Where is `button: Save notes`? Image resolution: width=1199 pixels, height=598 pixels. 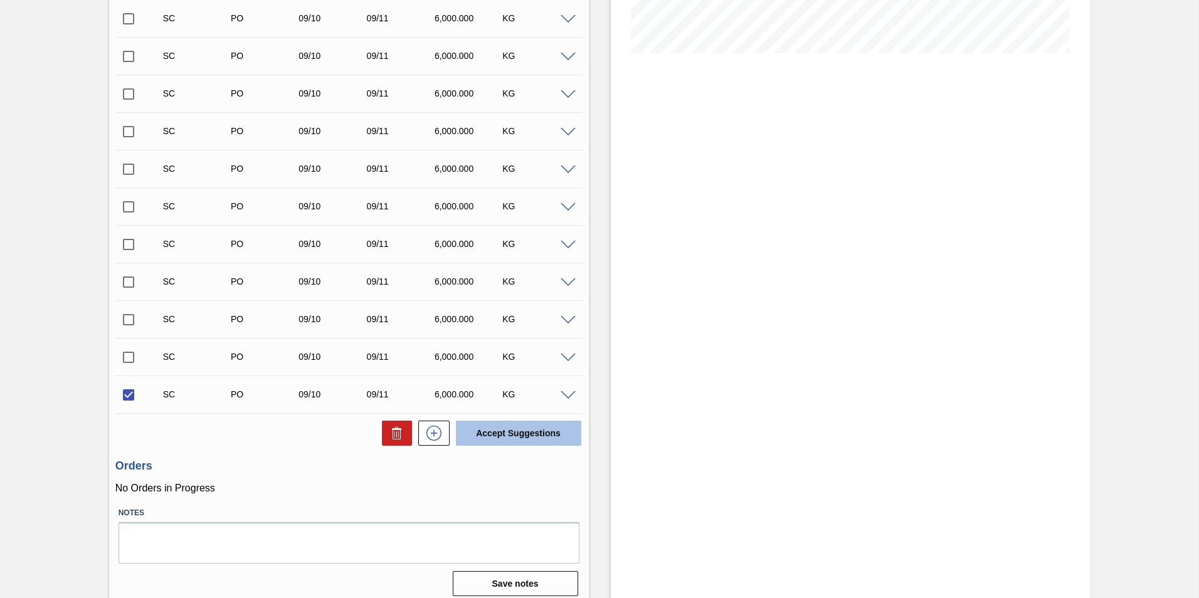
button: Save notes is located at coordinates (515, 584).